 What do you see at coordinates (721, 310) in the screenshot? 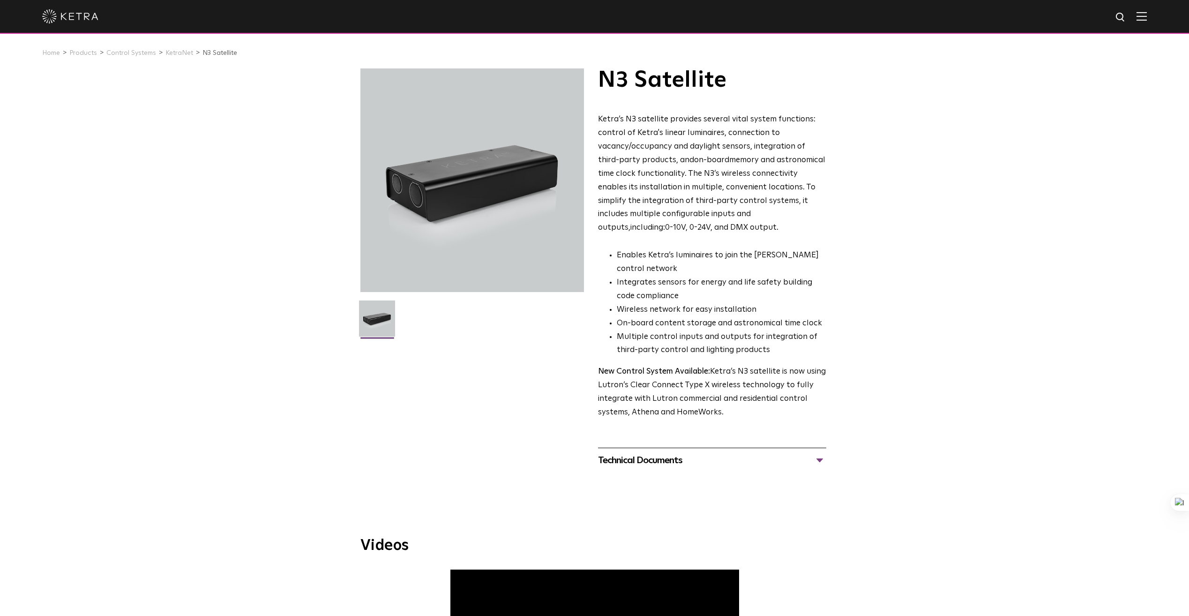
I see `li: Wireless network for easy installation` at bounding box center [721, 310].